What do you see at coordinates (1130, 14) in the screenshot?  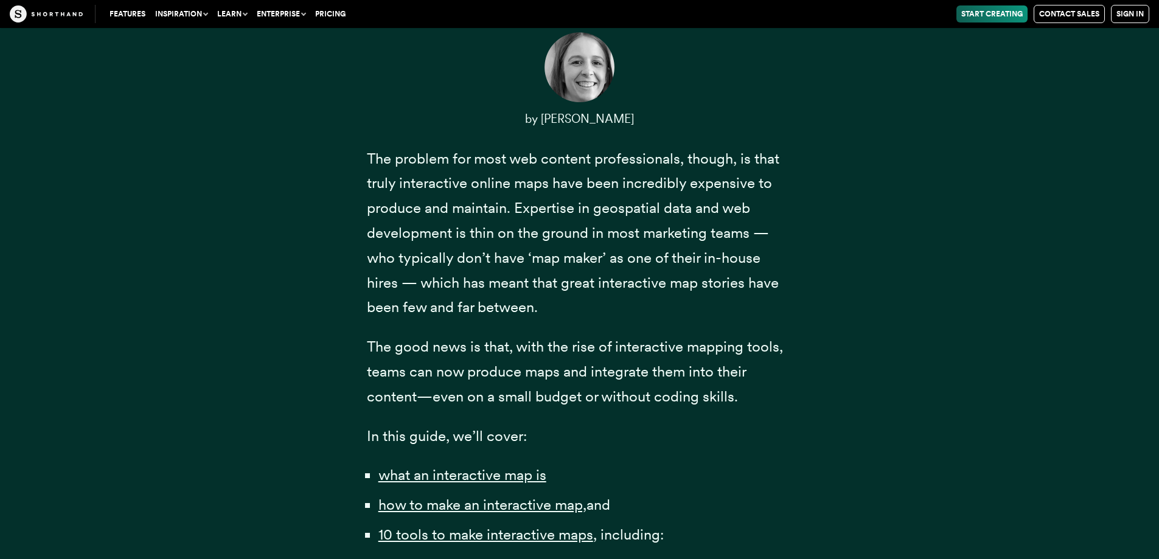 I see `a: Sign in` at bounding box center [1130, 14].